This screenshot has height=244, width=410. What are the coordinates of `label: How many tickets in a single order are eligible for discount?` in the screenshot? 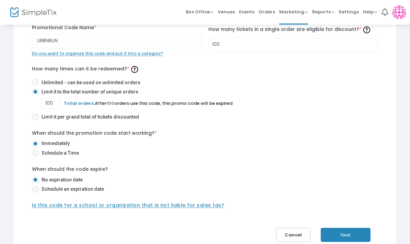 It's located at (293, 30).